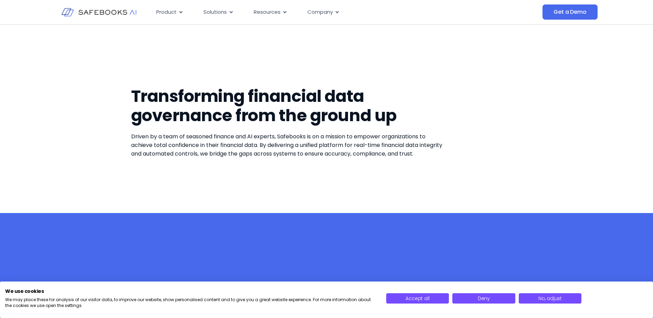  I want to click on span: Product, so click(166, 12).